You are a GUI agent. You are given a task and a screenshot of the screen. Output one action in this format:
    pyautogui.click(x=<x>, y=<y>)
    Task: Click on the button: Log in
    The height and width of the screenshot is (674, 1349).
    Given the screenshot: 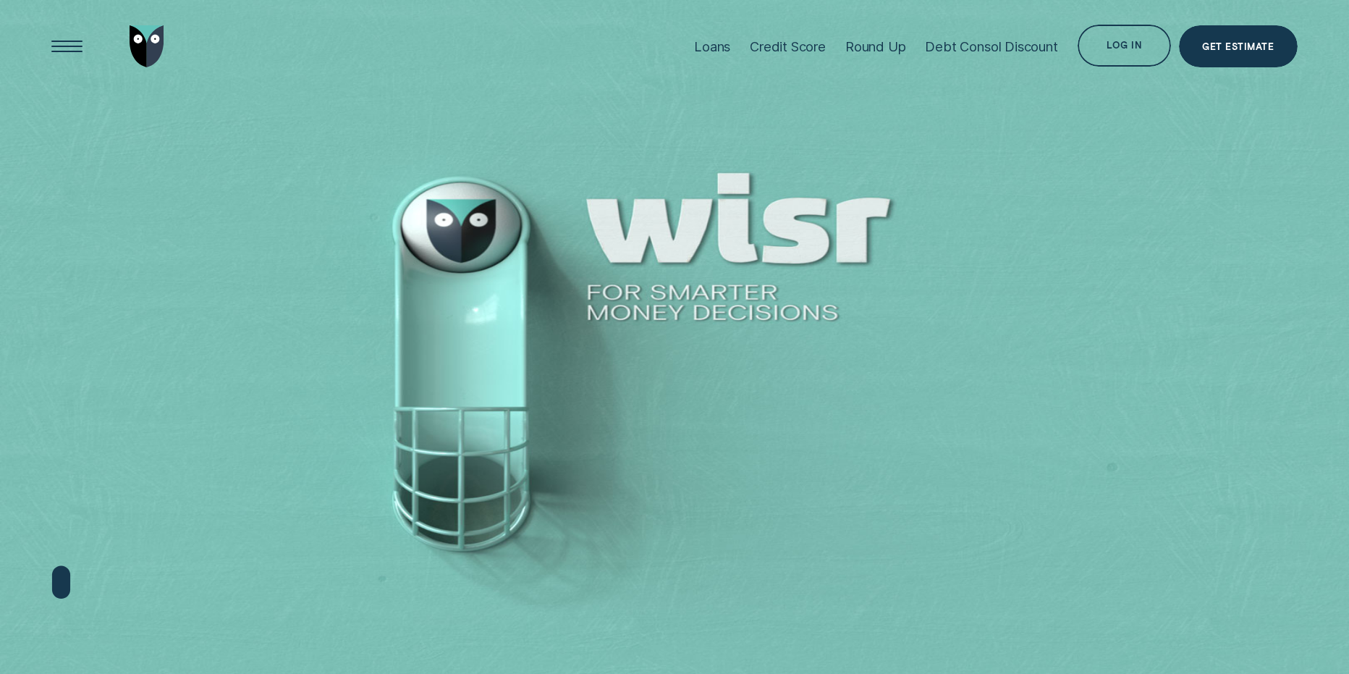 What is the action you would take?
    pyautogui.click(x=1124, y=46)
    